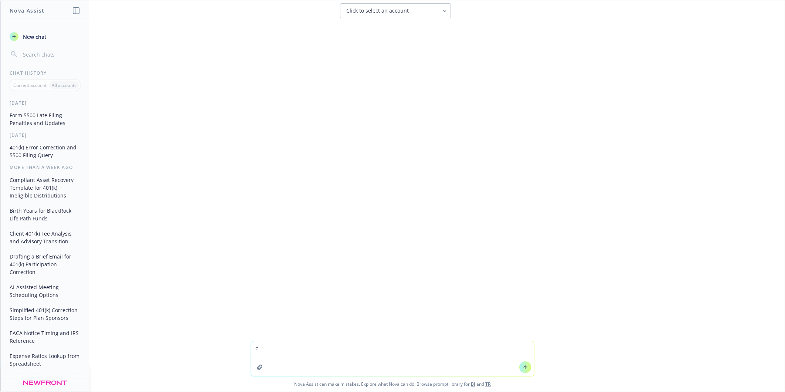  I want to click on p: All accounts, so click(64, 85).